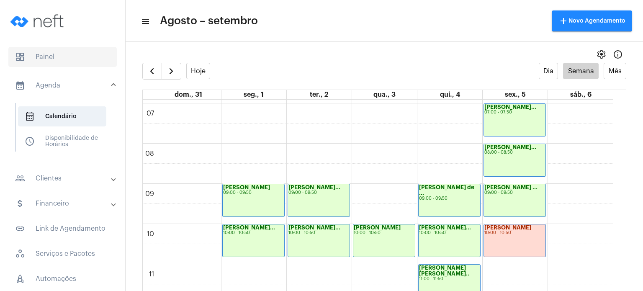 The width and height of the screenshot is (643, 291). I want to click on span: Agosto – setembro, so click(209, 21).